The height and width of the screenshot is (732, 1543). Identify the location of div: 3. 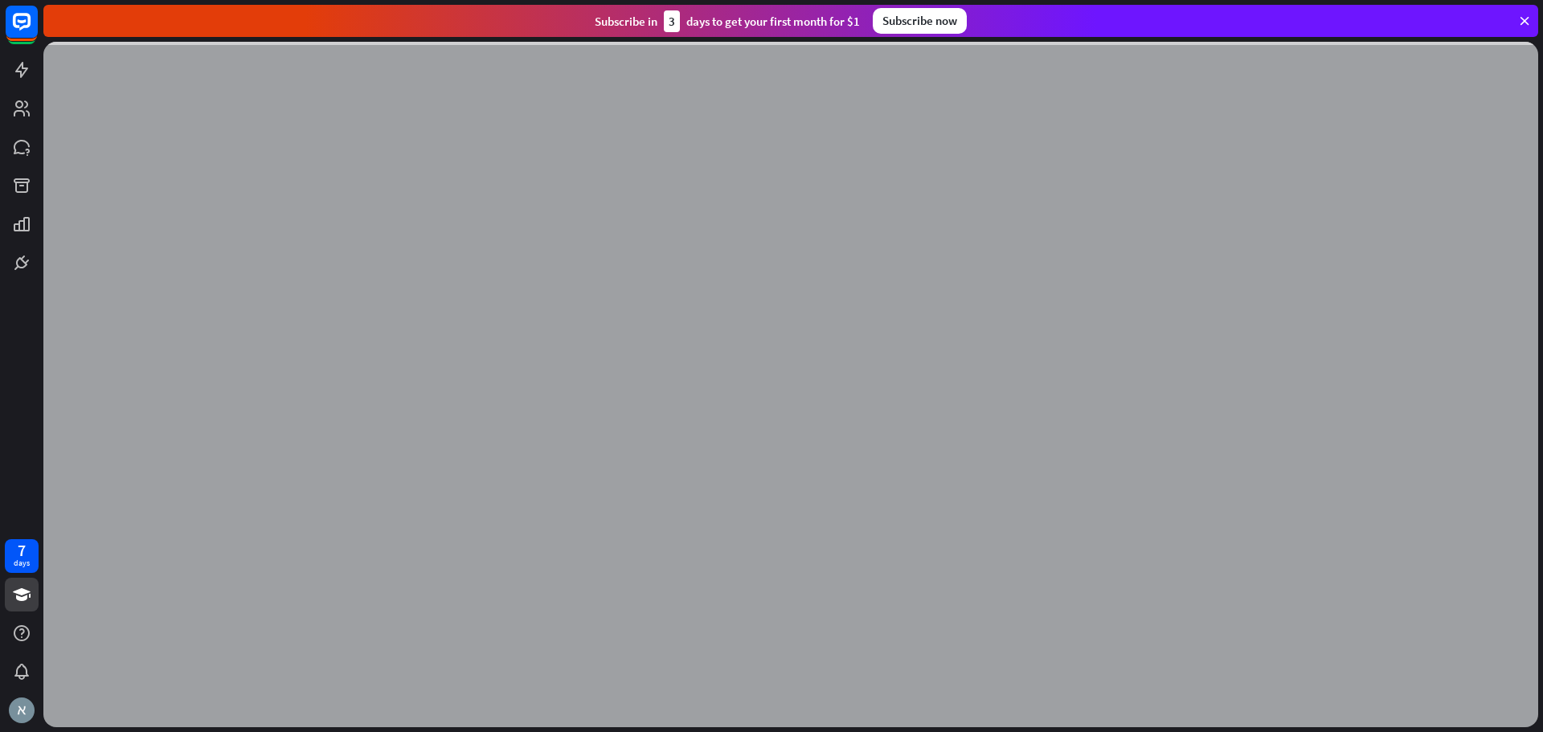
(672, 21).